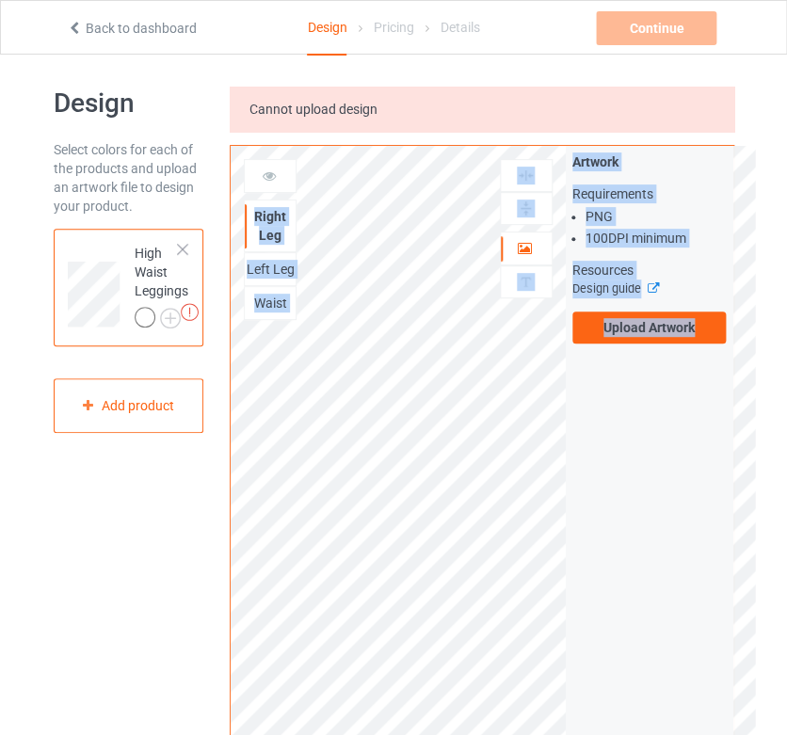 This screenshot has height=735, width=787. What do you see at coordinates (270, 303) in the screenshot?
I see `div: Waist` at bounding box center [270, 303].